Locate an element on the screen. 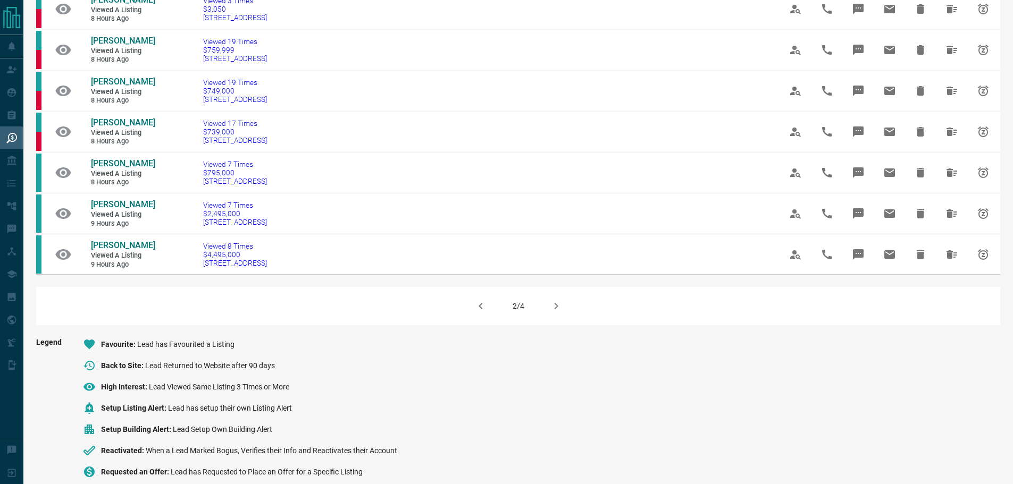  span: Requested an Offer is located at coordinates (136, 472).